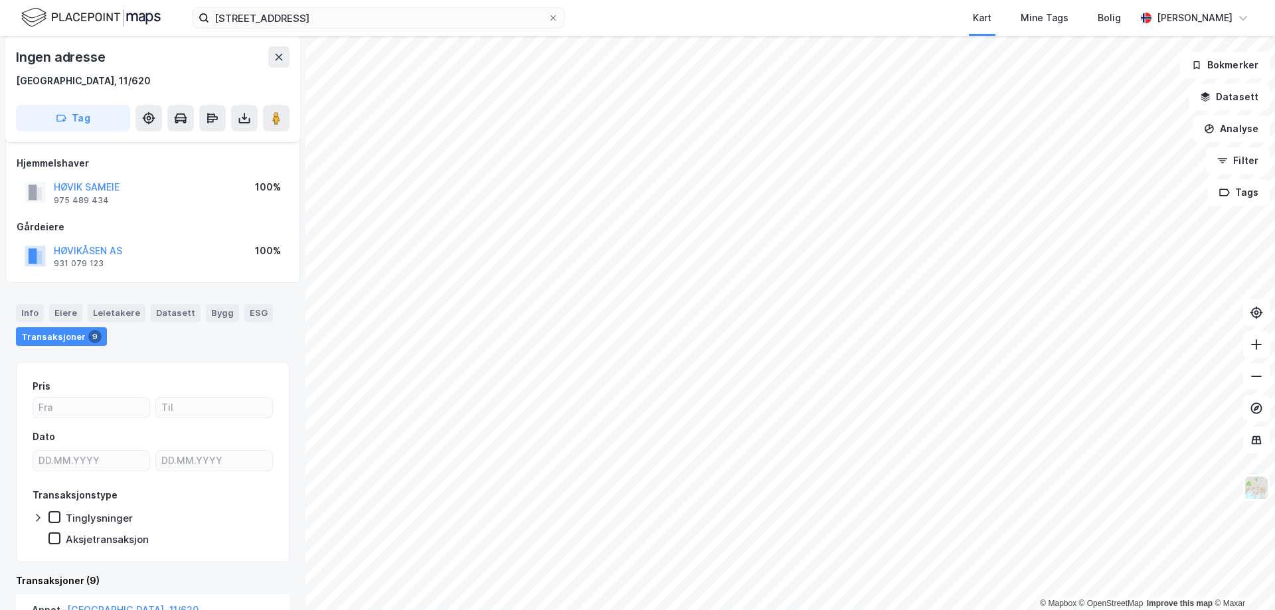 This screenshot has height=610, width=1275. What do you see at coordinates (1045, 18) in the screenshot?
I see `div: Mine Tags` at bounding box center [1045, 18].